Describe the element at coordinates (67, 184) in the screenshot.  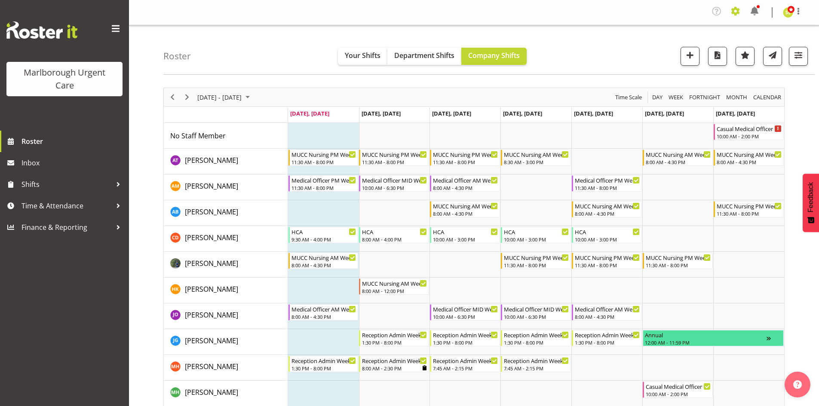
I see `span: Shifts` at that location.